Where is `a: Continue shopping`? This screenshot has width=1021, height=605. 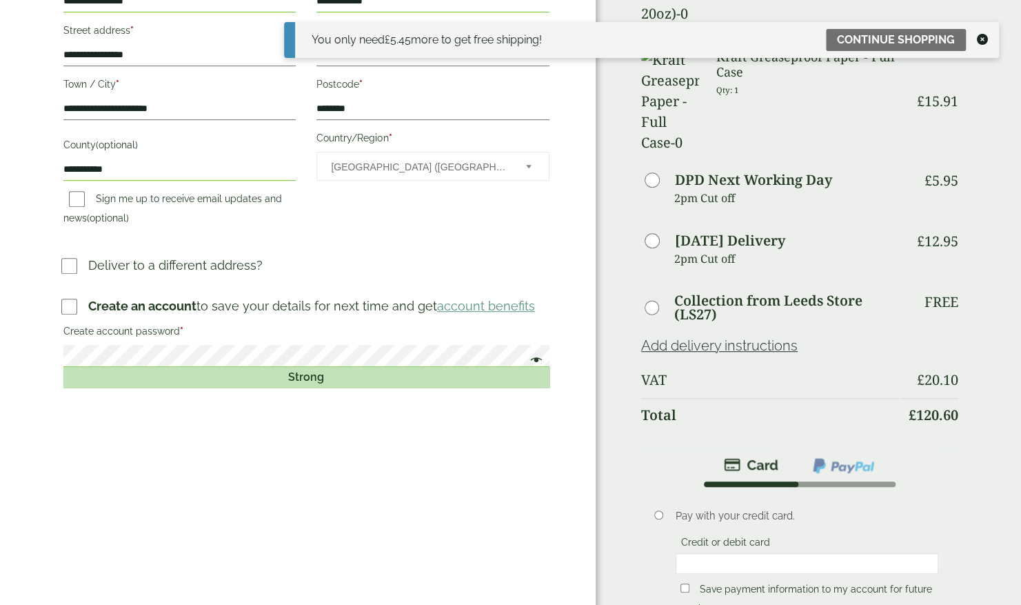
a: Continue shopping is located at coordinates (896, 40).